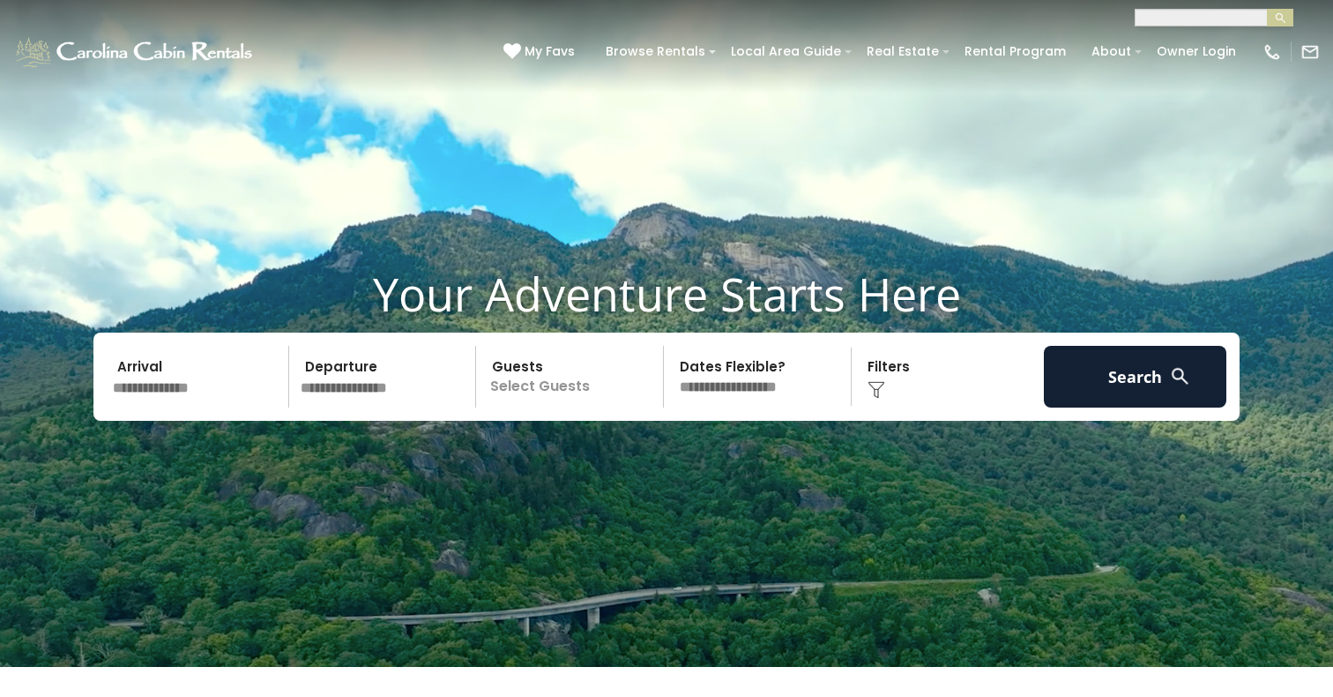 Image resolution: width=1333 pixels, height=697 pixels. I want to click on button: Search, so click(1135, 377).